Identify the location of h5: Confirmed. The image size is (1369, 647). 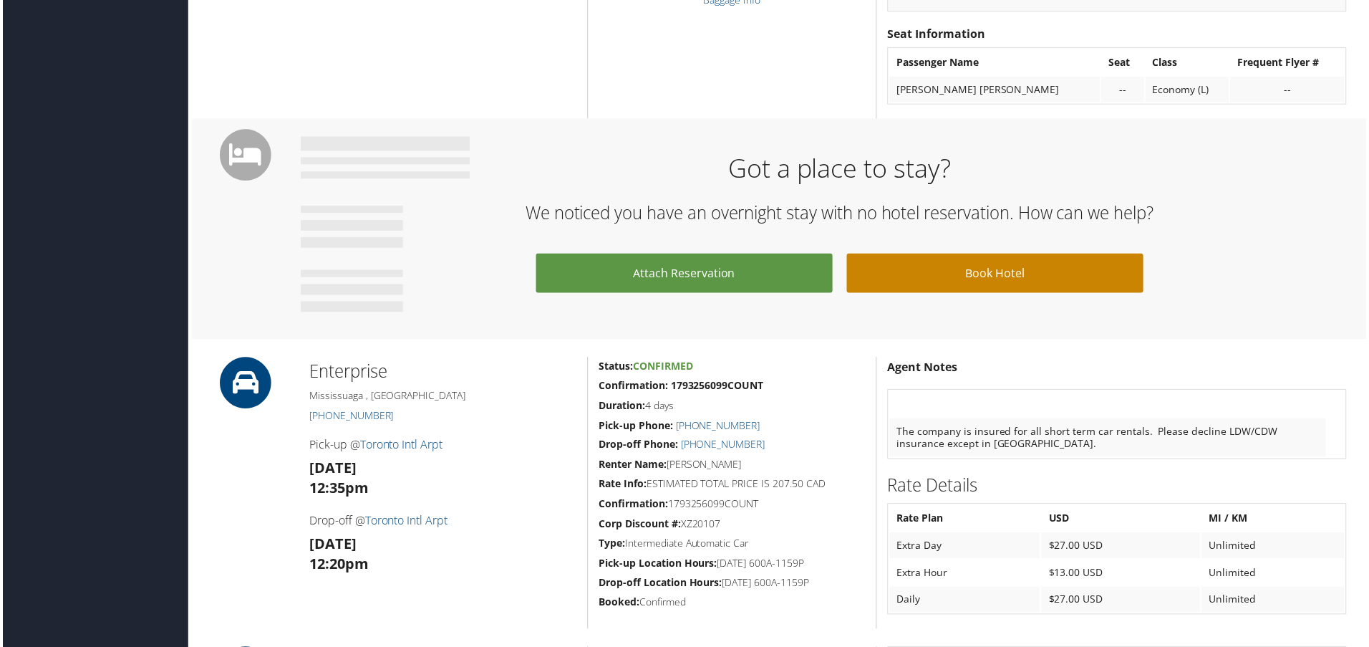
(733, 605).